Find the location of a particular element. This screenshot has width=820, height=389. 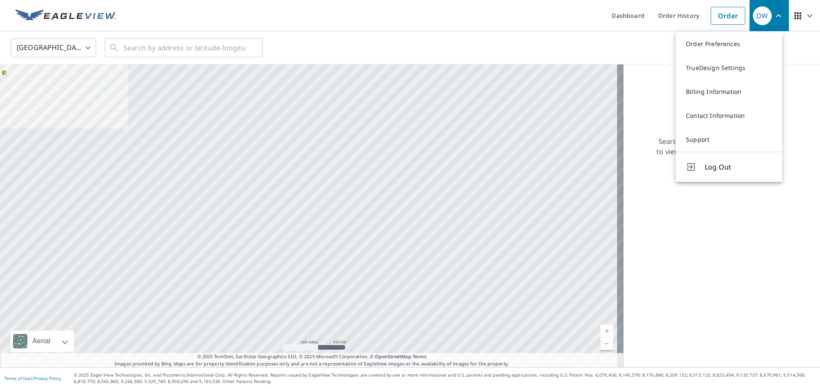

a: Order Preferences is located at coordinates (729, 44).